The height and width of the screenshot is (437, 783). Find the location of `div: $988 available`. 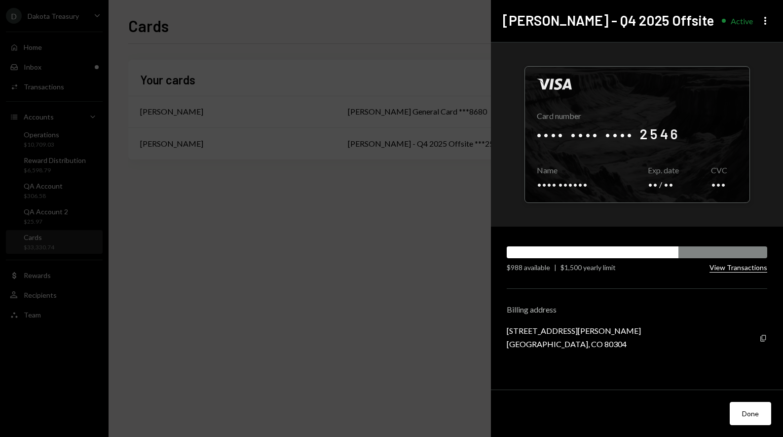

div: $988 available is located at coordinates (528, 267).